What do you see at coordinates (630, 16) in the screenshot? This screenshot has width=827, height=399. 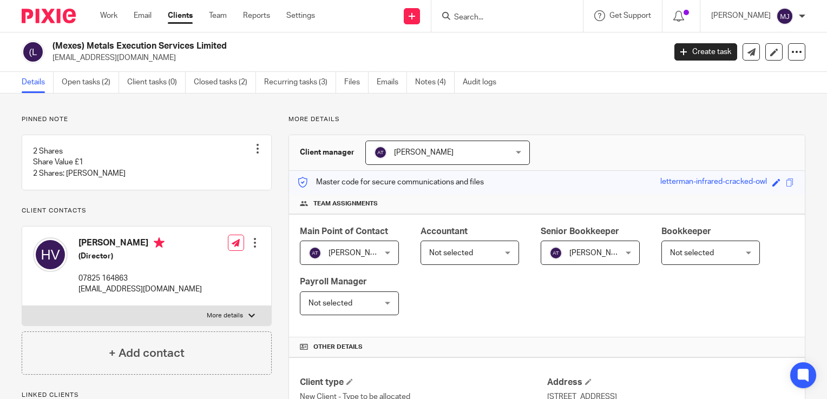 I see `span: Get Support` at bounding box center [630, 16].